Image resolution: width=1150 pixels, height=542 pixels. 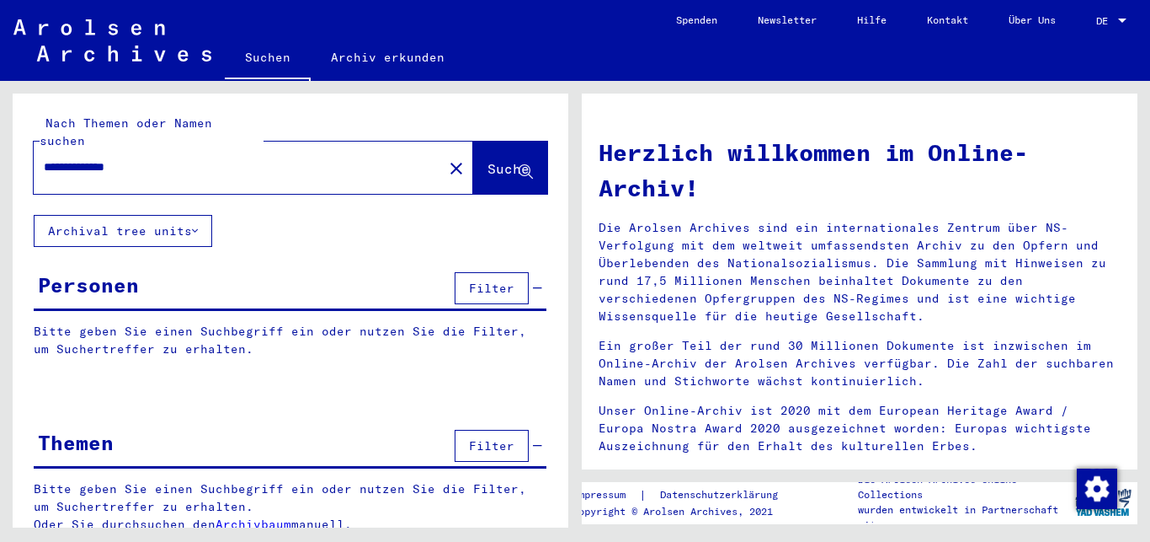 What do you see at coordinates (123, 231) in the screenshot?
I see `button: Archival tree units` at bounding box center [123, 231].